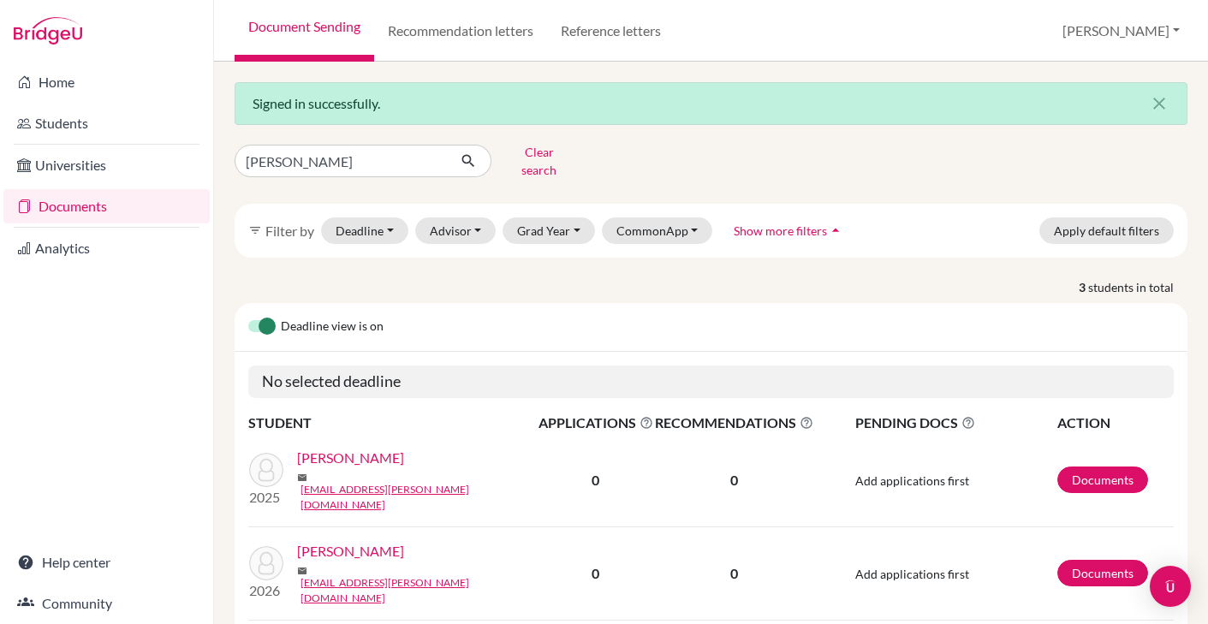  Describe the element at coordinates (734, 423) in the screenshot. I see `span: RECOMMENDATIONS` at that location.